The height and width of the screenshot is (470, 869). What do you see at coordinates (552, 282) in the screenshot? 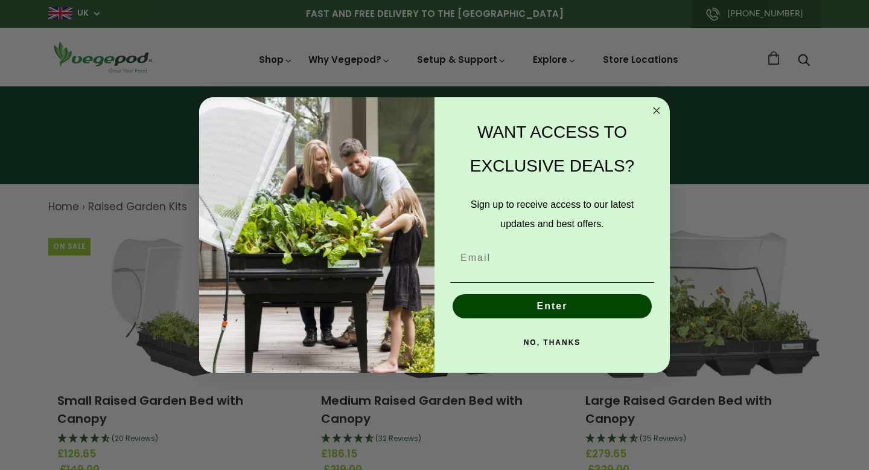
I see `img: underline` at bounding box center [552, 282].